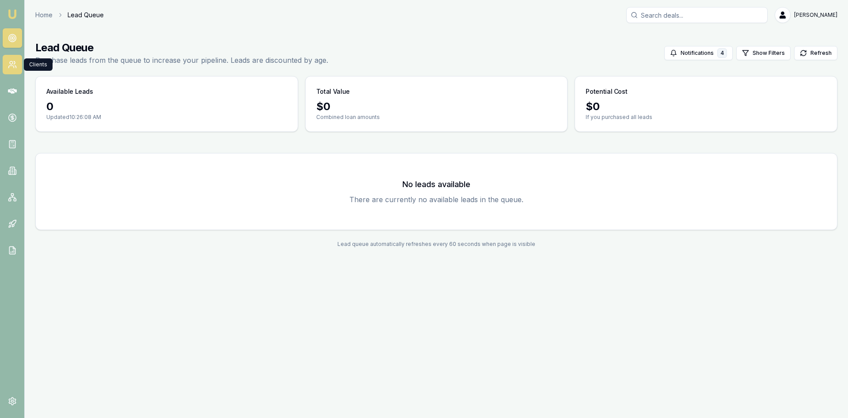  What do you see at coordinates (706, 117) in the screenshot?
I see `p: If you purchased all leads` at bounding box center [706, 117].